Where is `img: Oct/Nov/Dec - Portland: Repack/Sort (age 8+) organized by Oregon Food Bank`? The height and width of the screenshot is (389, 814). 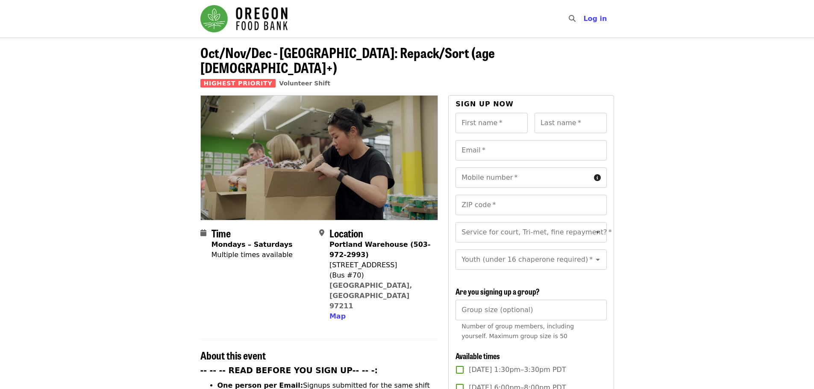
img: Oct/Nov/Dec - Portland: Repack/Sort (age 8+) organized by Oregon Food Bank is located at coordinates (319, 158).